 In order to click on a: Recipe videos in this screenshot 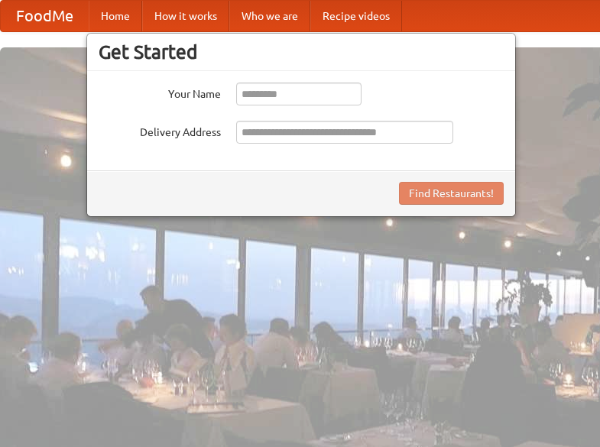, I will do `click(356, 16)`.